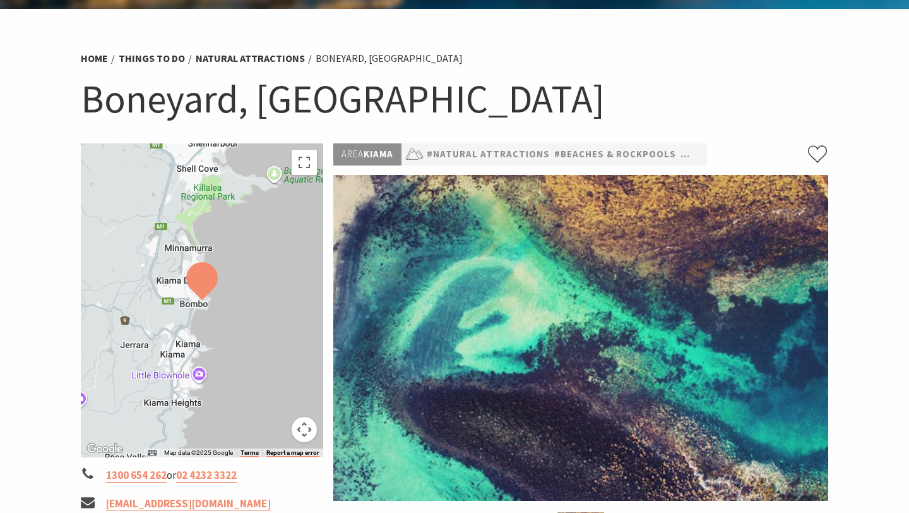 This screenshot has width=909, height=513. I want to click on a: 02 4232 3322, so click(206, 475).